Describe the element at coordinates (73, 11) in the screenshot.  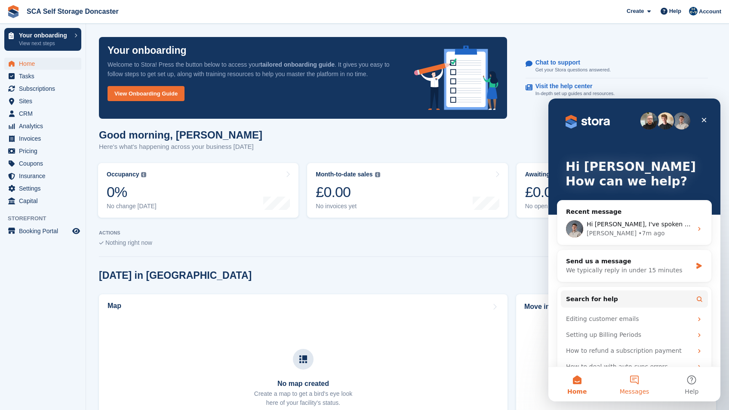
I see `a: SCA Self Storage Doncaster` at that location.